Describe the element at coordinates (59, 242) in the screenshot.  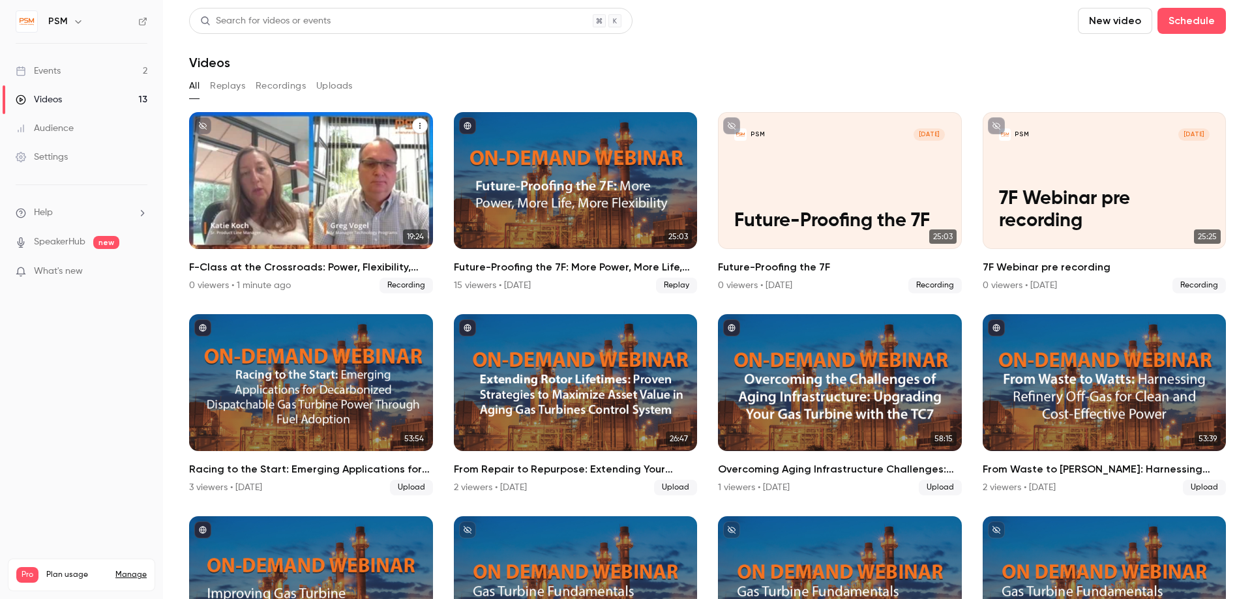
I see `a: SpeakerHub` at that location.